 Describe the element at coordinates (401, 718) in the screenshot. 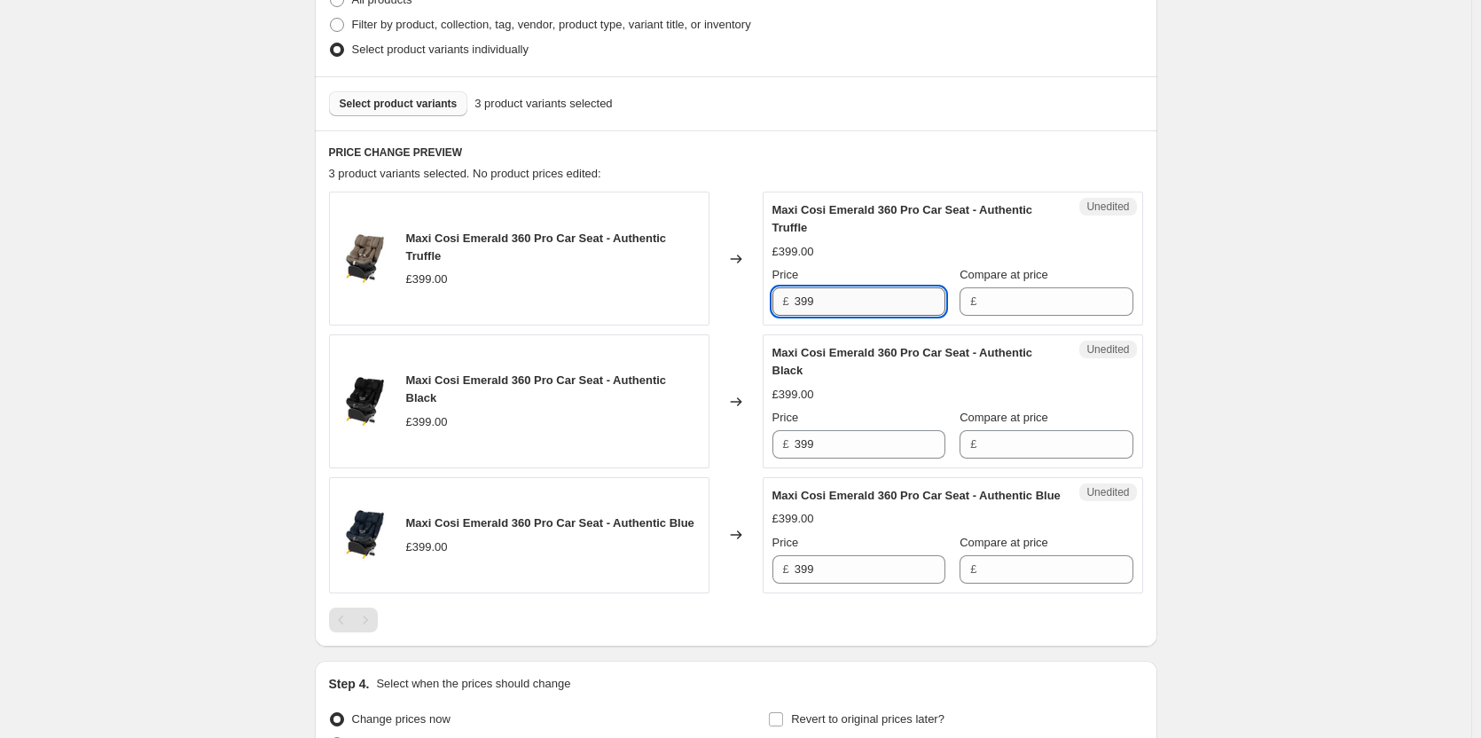

I see `span: Change prices now` at that location.